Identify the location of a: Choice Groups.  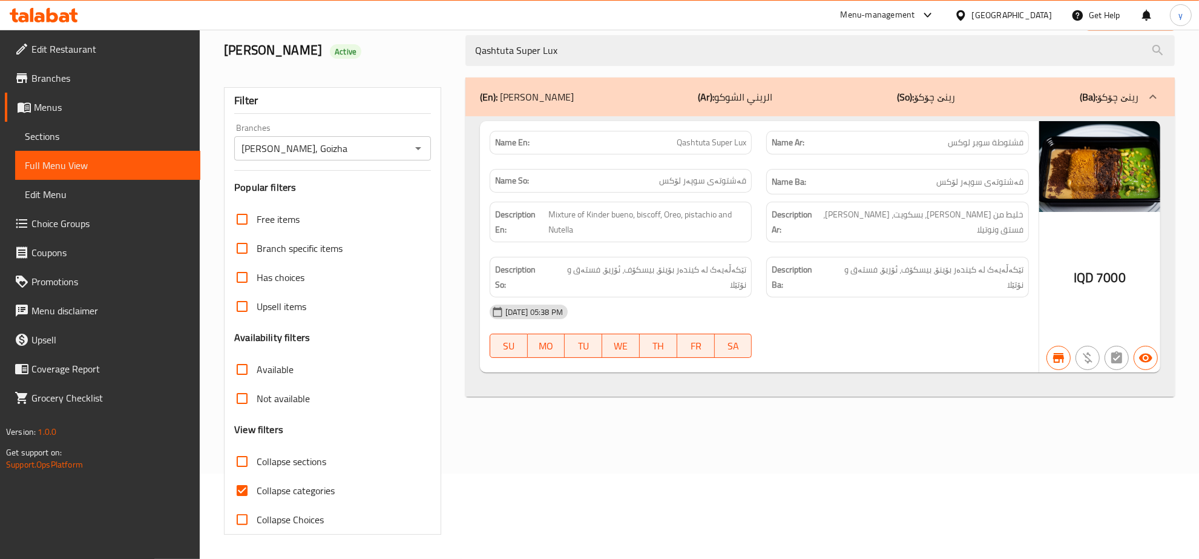
(102, 223).